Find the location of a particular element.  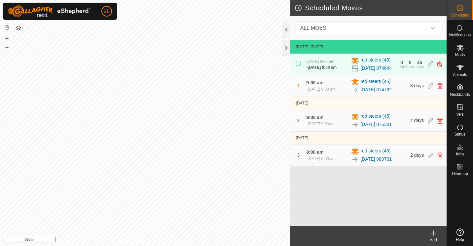

span: VPs is located at coordinates (460, 114).